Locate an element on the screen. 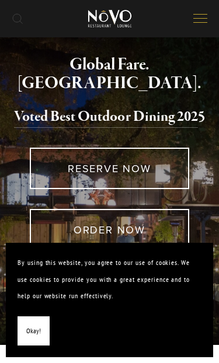 This screenshot has width=219, height=363. button: Okay! is located at coordinates (33, 331).